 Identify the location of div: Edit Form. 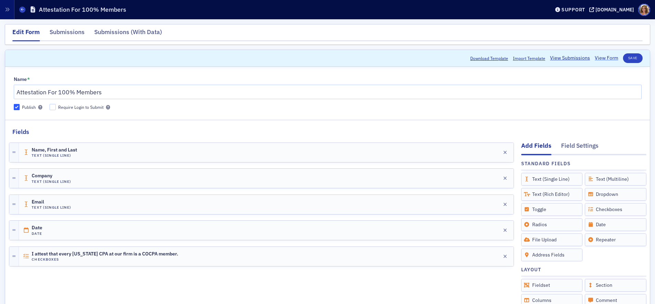
(26, 34).